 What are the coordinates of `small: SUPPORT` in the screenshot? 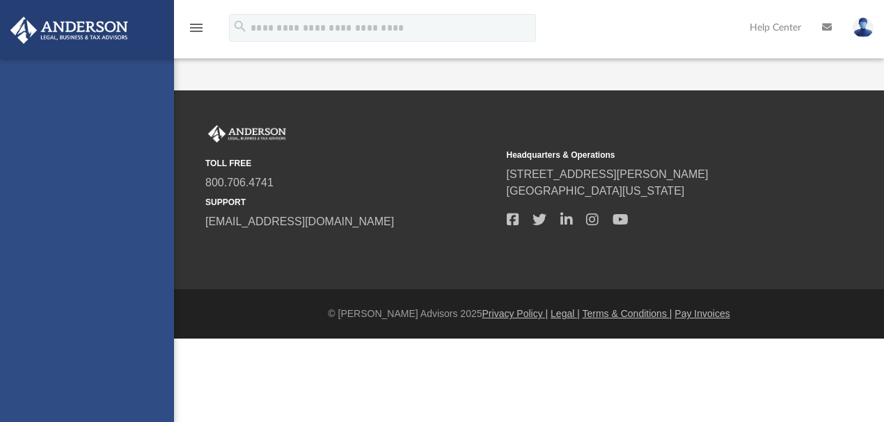 It's located at (351, 203).